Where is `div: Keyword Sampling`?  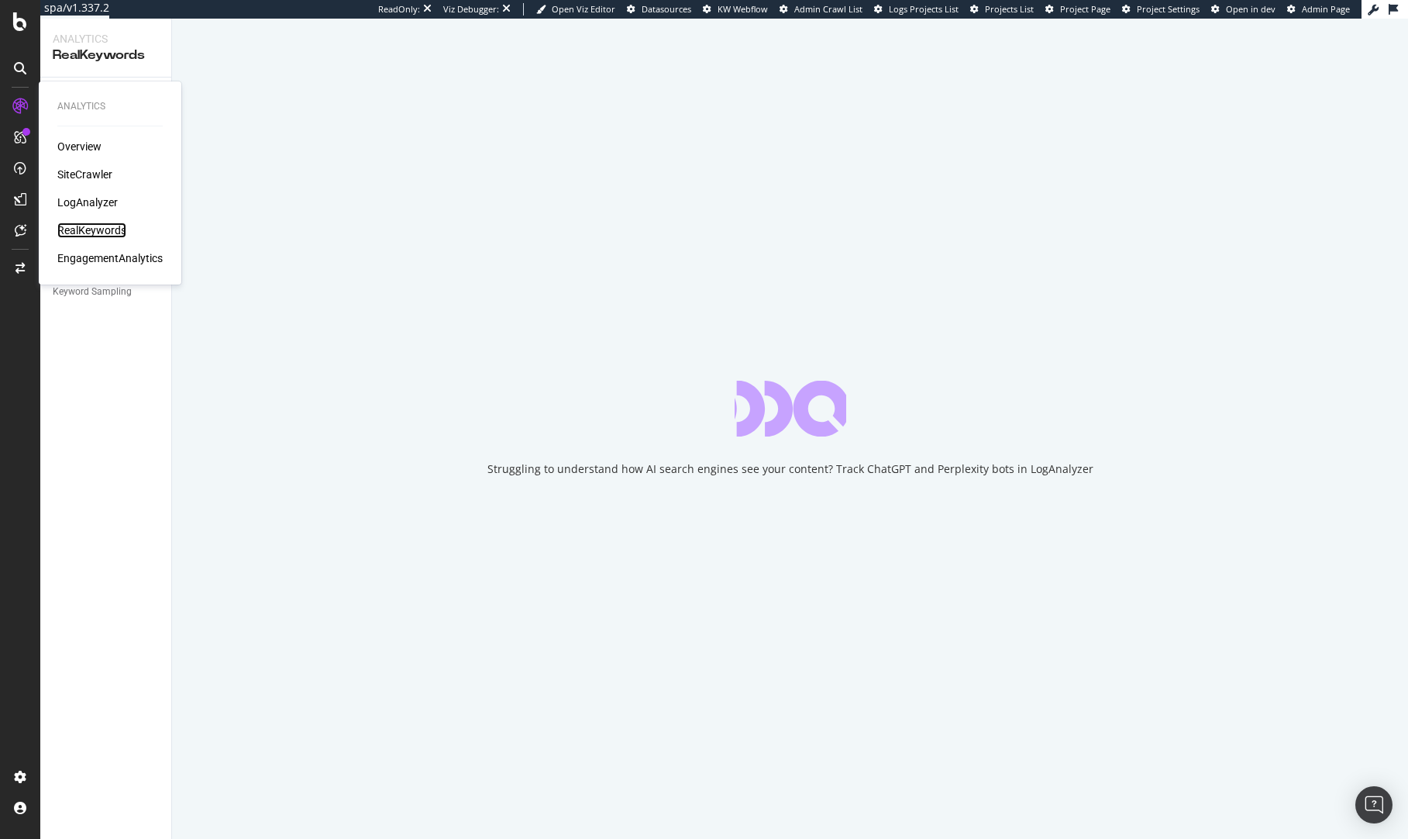 div: Keyword Sampling is located at coordinates (92, 291).